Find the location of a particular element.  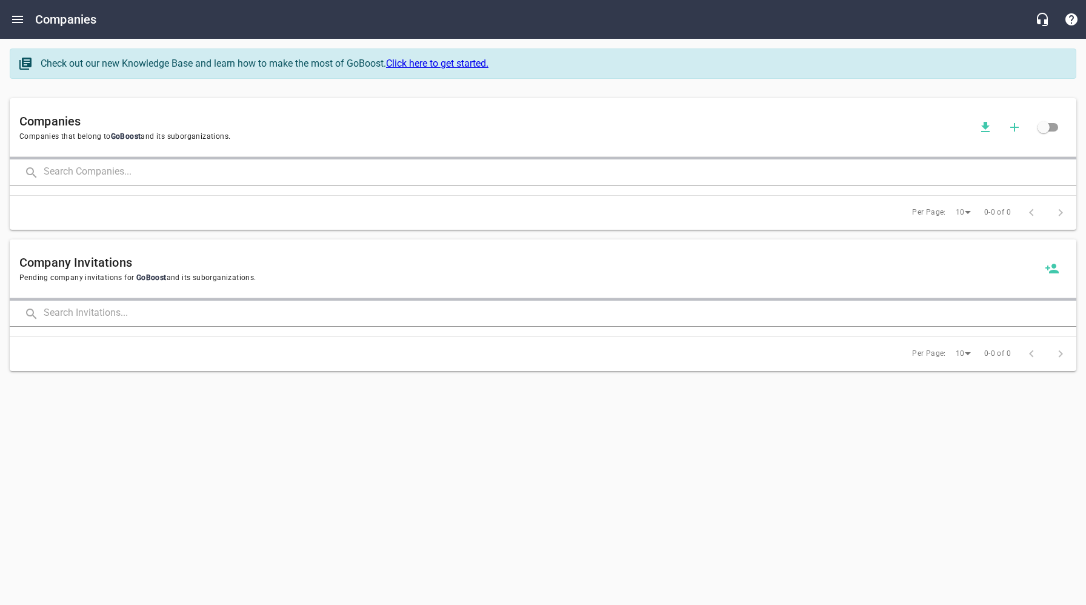

span: Pending company invitations for and its suborganizations. is located at coordinates (529, 278).